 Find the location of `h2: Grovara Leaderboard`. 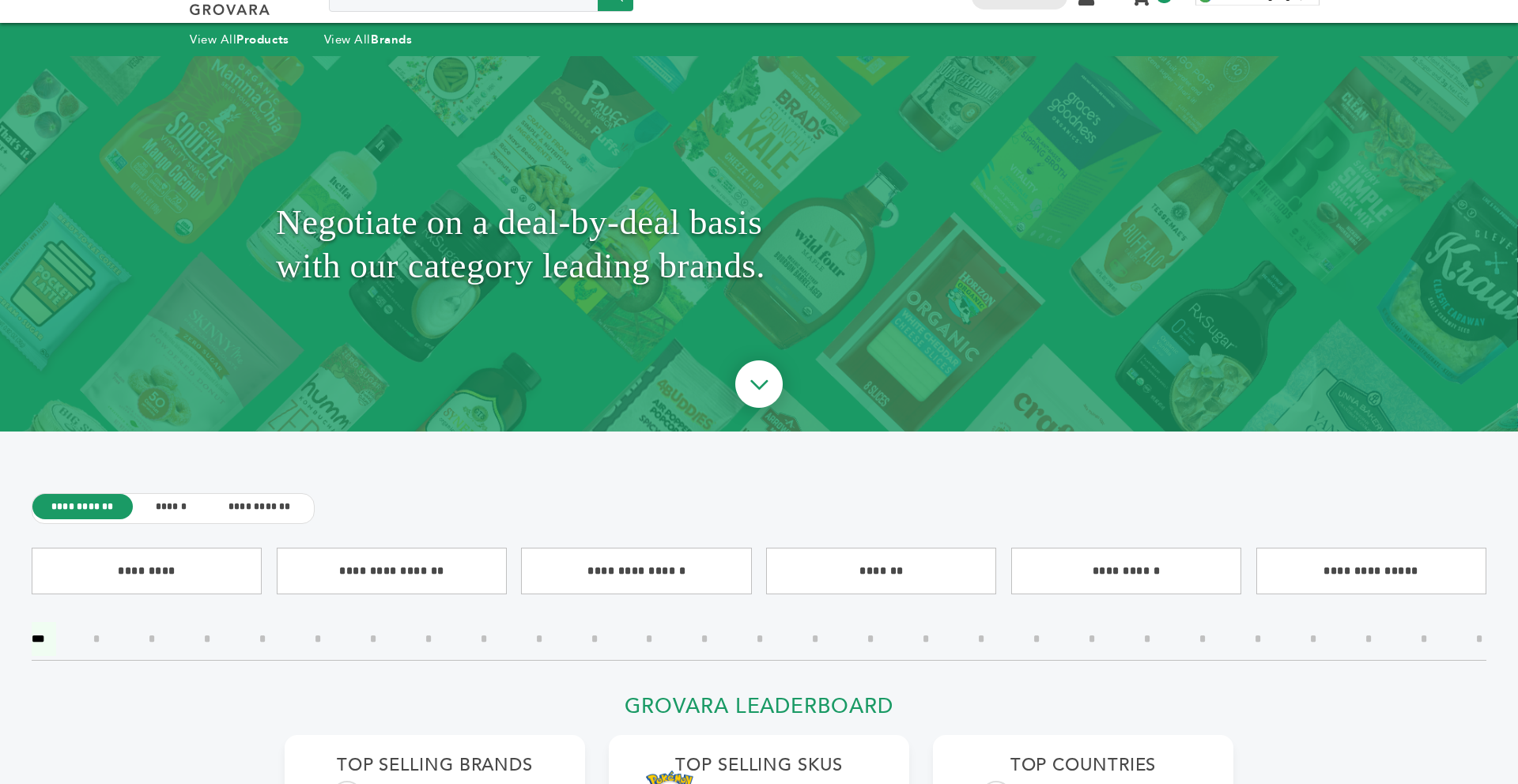

h2: Grovara Leaderboard is located at coordinates (759, 710).